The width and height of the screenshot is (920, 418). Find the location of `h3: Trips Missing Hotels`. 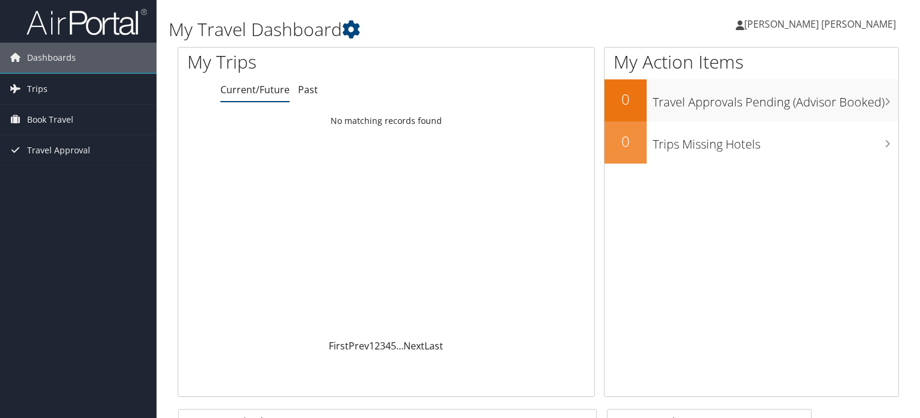

h3: Trips Missing Hotels is located at coordinates (775, 141).